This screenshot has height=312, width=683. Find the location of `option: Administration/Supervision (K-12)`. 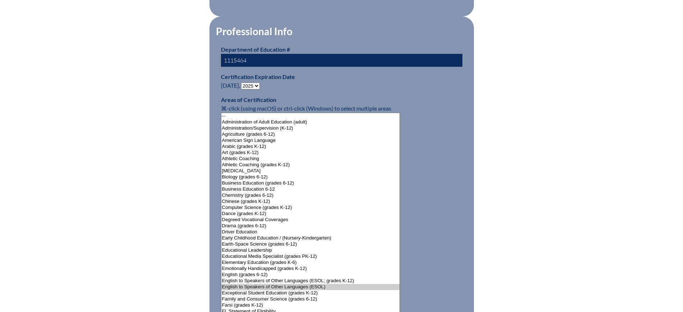

option: Administration/Supervision (K-12) is located at coordinates (311, 128).